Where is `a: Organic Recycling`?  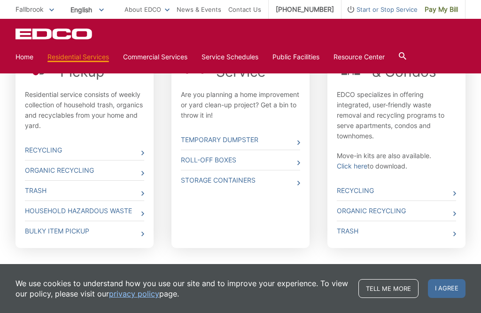
a: Organic Recycling is located at coordinates (85, 170).